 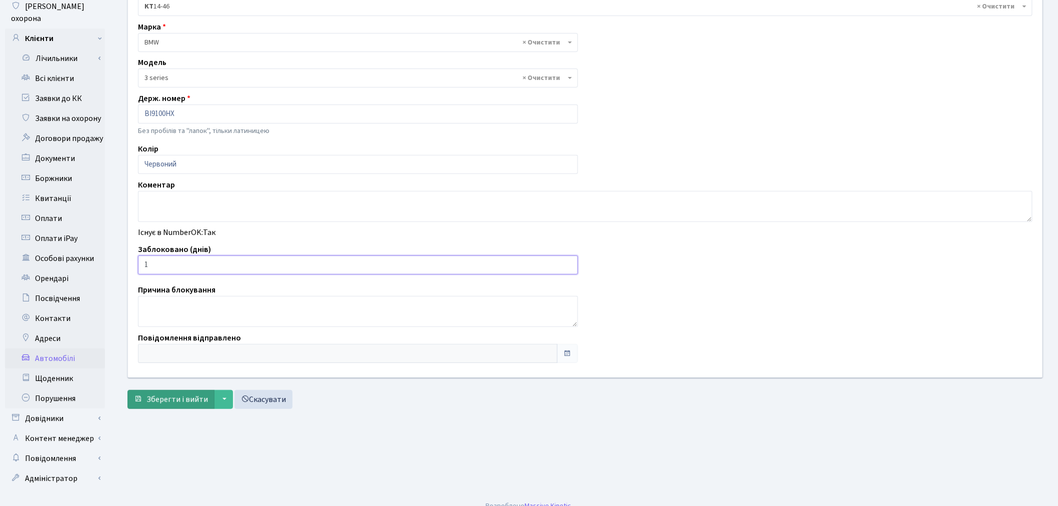 What do you see at coordinates (58, 58) in the screenshot?
I see `a: Лічильники` at bounding box center [58, 58].